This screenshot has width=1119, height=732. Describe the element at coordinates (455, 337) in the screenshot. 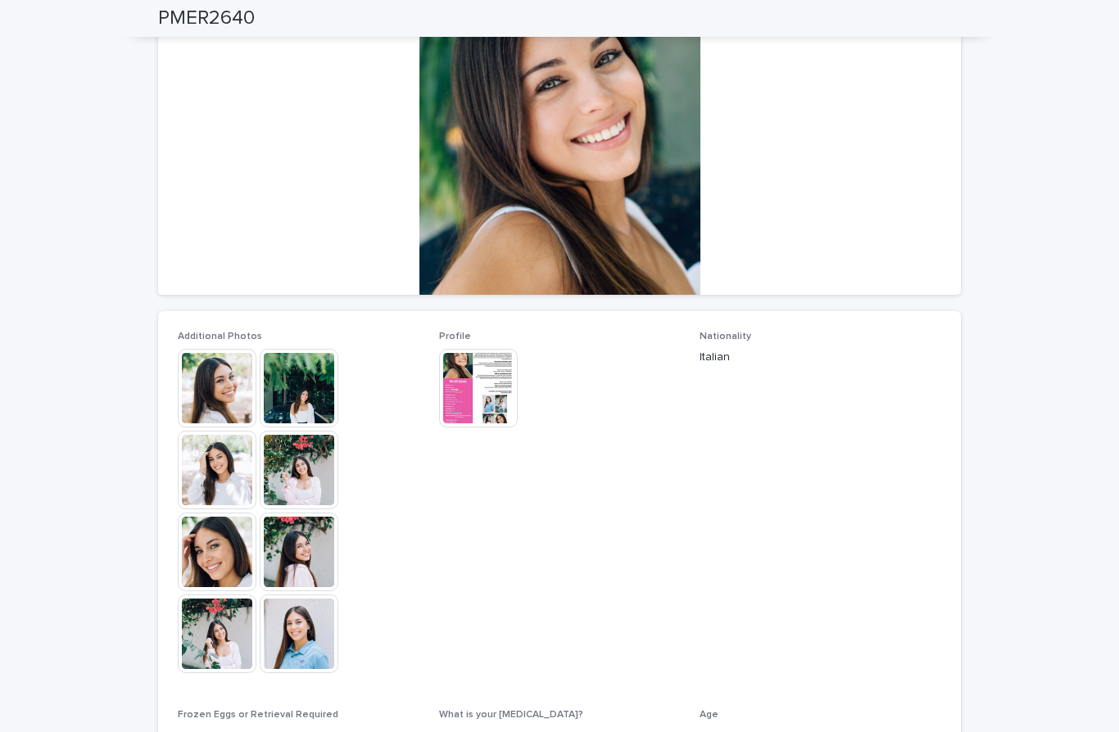

I see `span: Profile` at that location.